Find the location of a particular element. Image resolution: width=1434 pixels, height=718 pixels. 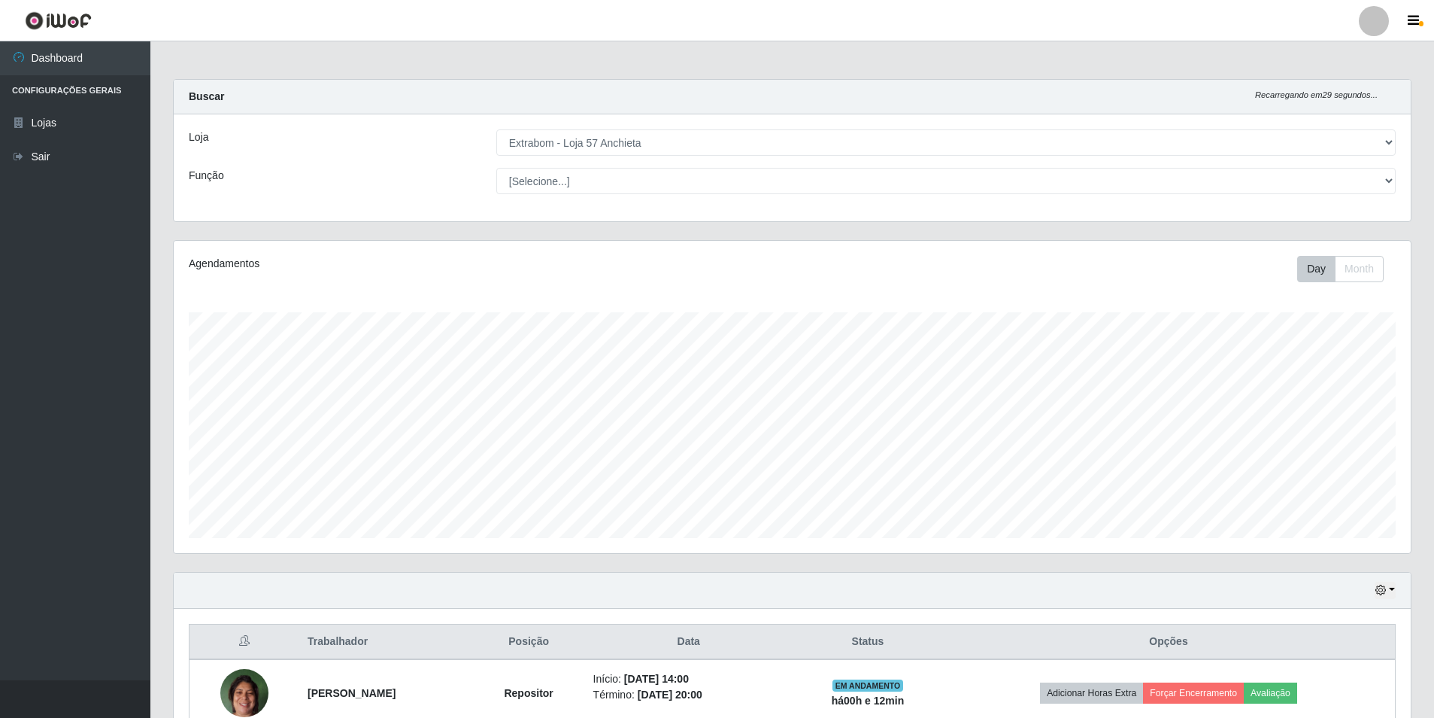

button: Adicionar Horas Extra is located at coordinates (1091, 693).